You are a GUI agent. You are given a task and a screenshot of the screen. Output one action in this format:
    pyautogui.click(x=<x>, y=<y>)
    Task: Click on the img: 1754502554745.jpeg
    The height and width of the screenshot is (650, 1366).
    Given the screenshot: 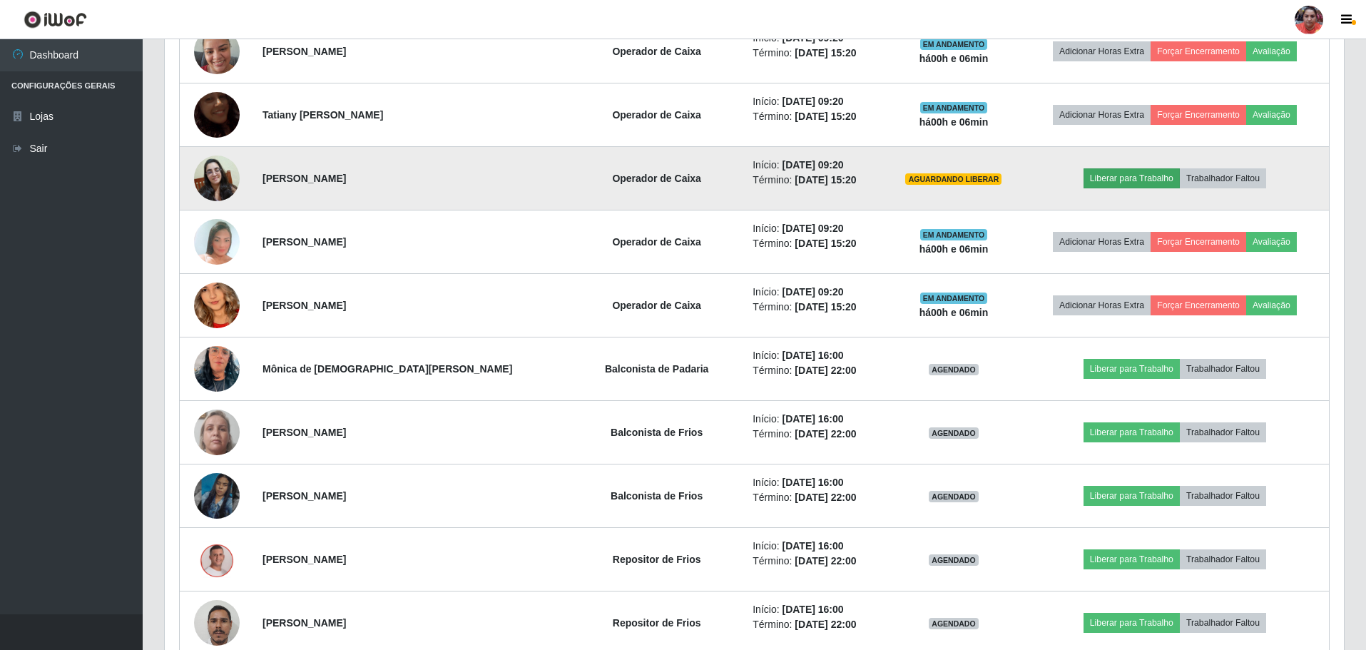 What is the action you would take?
    pyautogui.click(x=217, y=369)
    